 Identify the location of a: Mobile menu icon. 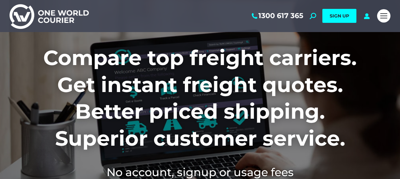
(383, 16).